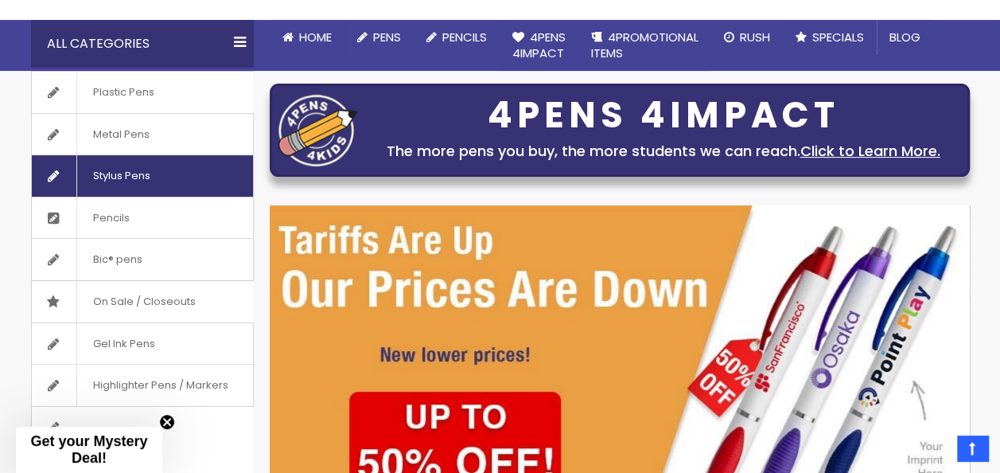 Image resolution: width=1000 pixels, height=473 pixels. Describe the element at coordinates (307, 37) in the screenshot. I see `a: Home` at that location.